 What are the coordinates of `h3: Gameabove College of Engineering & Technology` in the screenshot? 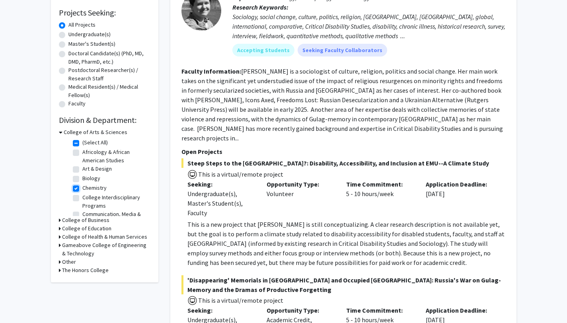 It's located at (106, 249).